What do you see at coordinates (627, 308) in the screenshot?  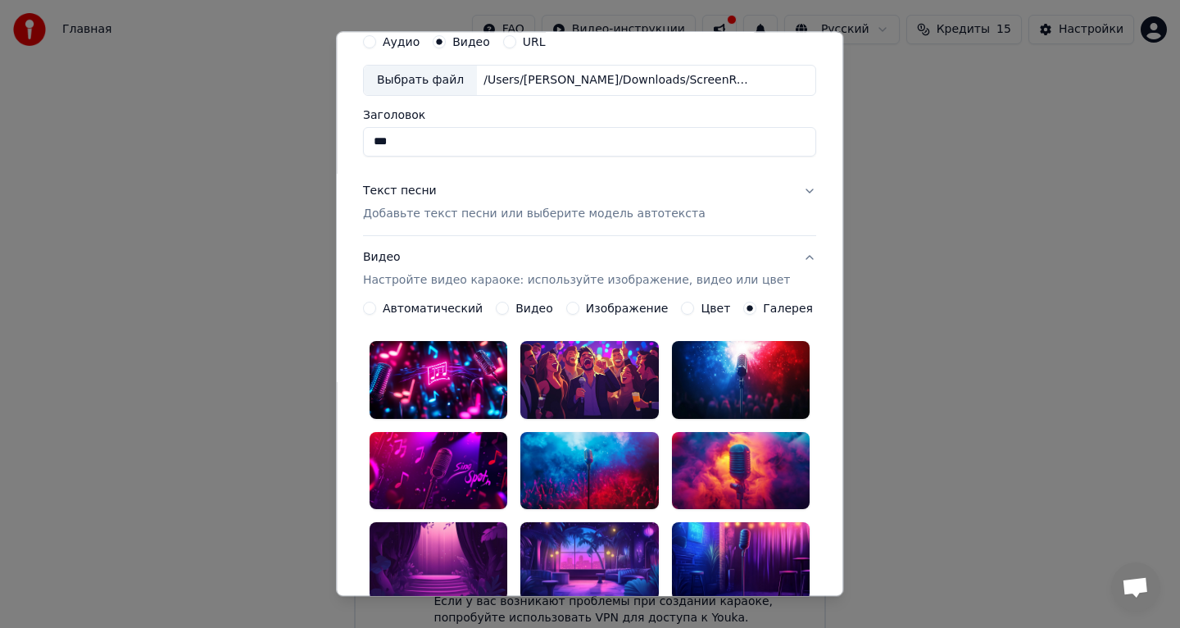 I see `label: Изображение` at bounding box center [627, 308].